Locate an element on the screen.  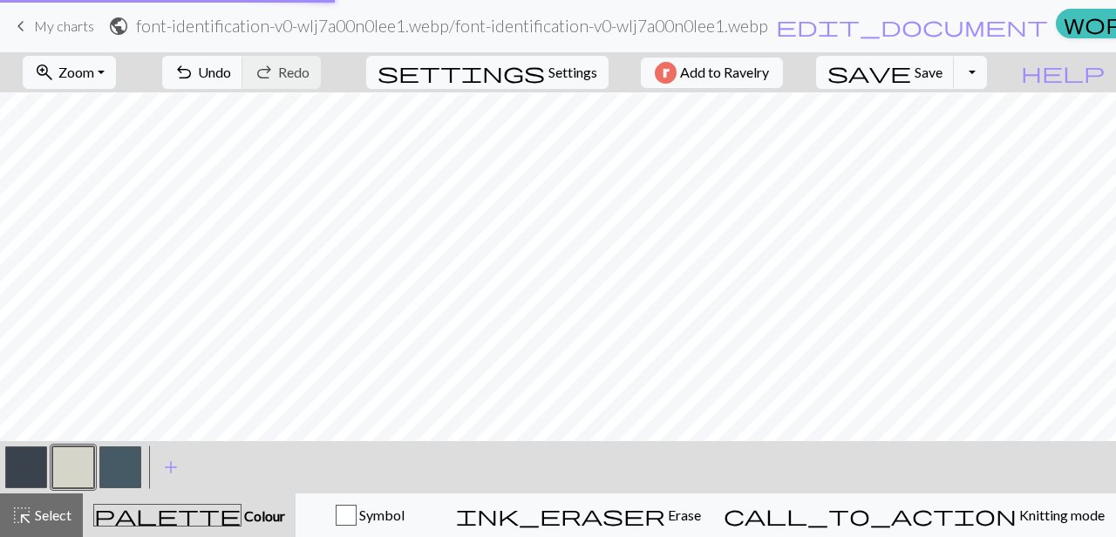
button: Erase is located at coordinates (578, 516).